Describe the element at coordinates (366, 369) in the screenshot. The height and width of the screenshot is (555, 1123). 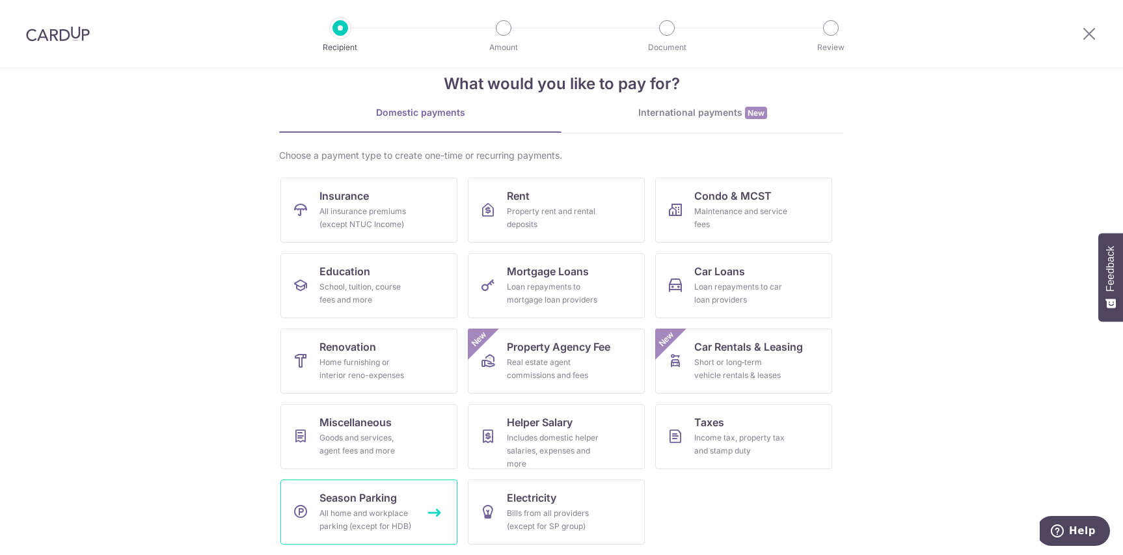
I see `div: Home furnishing or interior reno-expenses` at that location.